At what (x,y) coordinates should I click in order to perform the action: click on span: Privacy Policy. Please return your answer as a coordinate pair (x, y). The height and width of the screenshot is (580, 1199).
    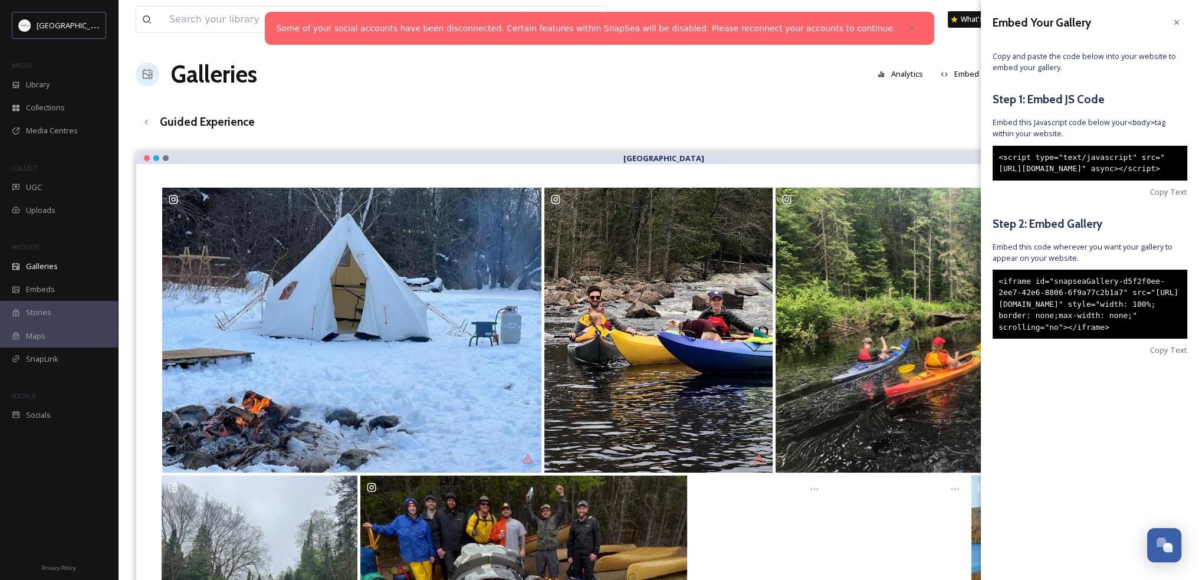
    Looking at the image, I should click on (59, 567).